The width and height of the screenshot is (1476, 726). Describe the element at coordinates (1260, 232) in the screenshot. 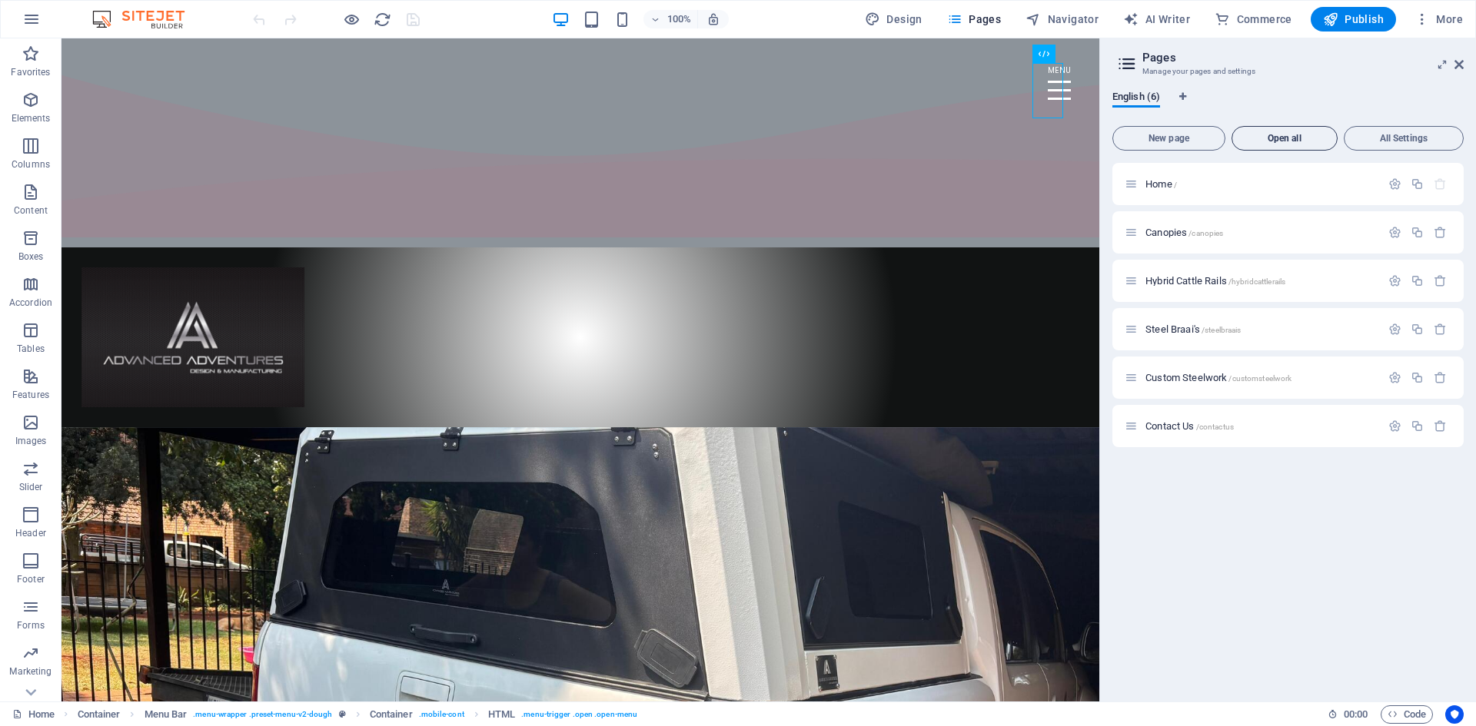

I see `div: Canopies/canopies` at that location.